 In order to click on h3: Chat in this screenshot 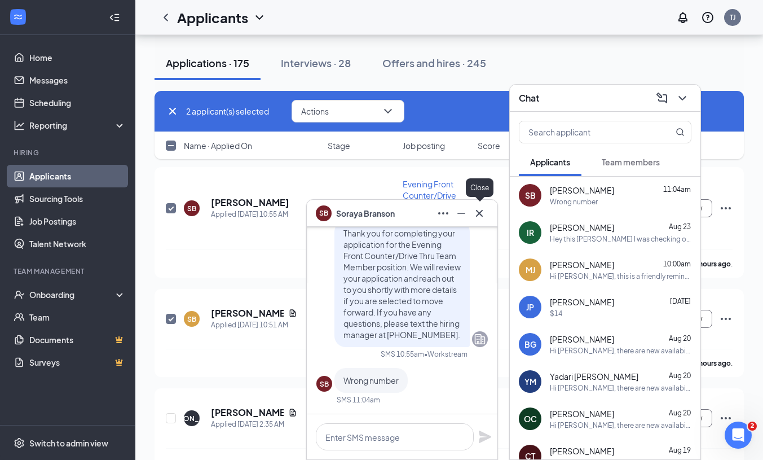, I will do `click(529, 98)`.